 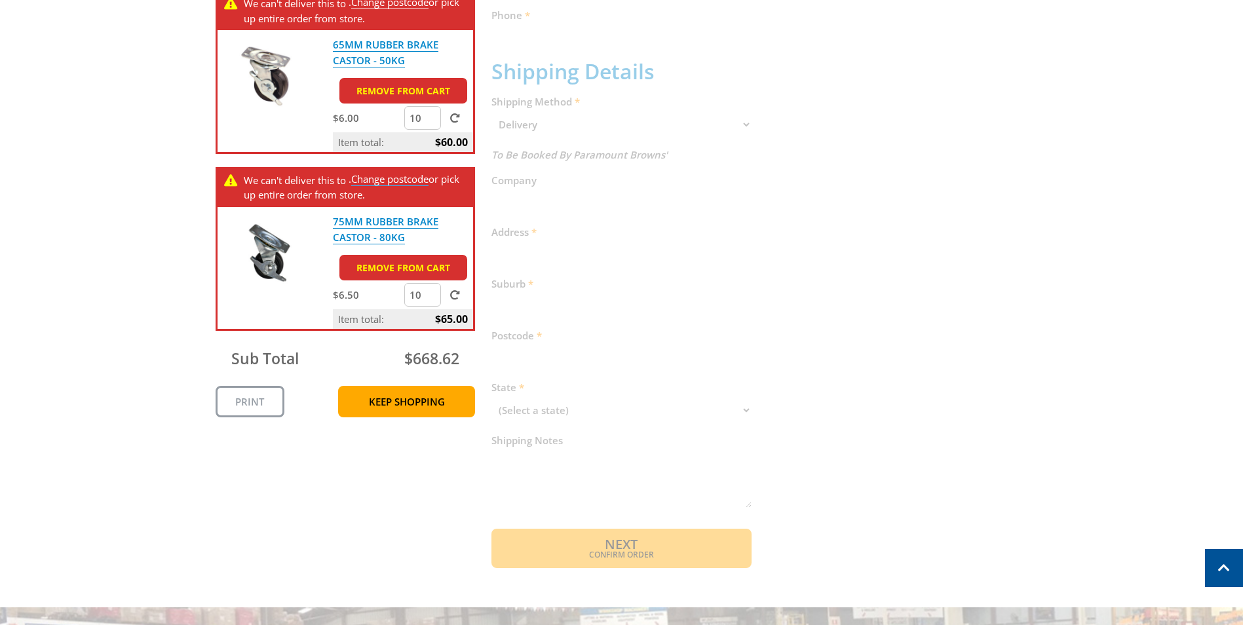 What do you see at coordinates (432, 358) in the screenshot?
I see `span: $668.62` at bounding box center [432, 358].